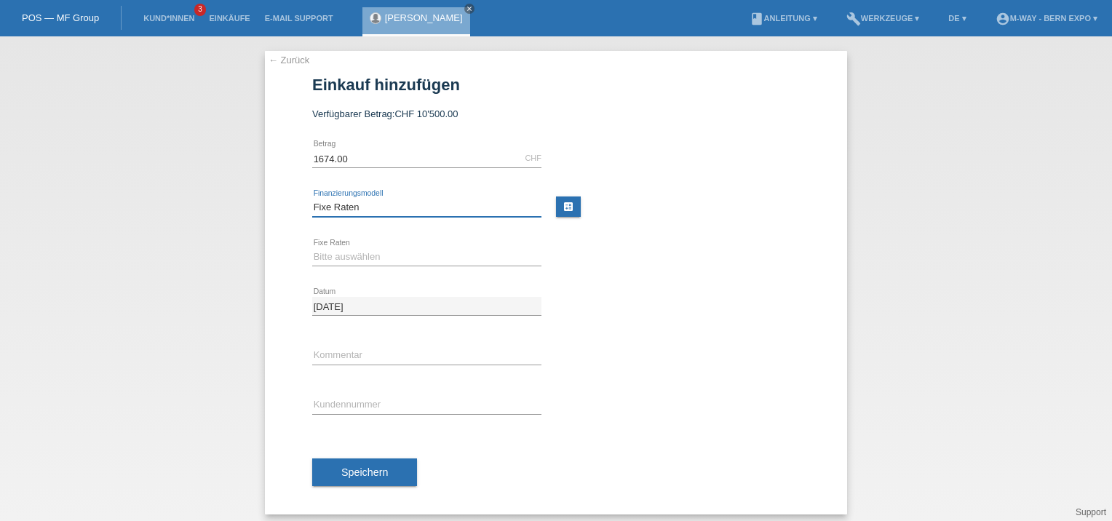 The width and height of the screenshot is (1112, 521). Describe the element at coordinates (533, 158) in the screenshot. I see `div: CHF` at that location.